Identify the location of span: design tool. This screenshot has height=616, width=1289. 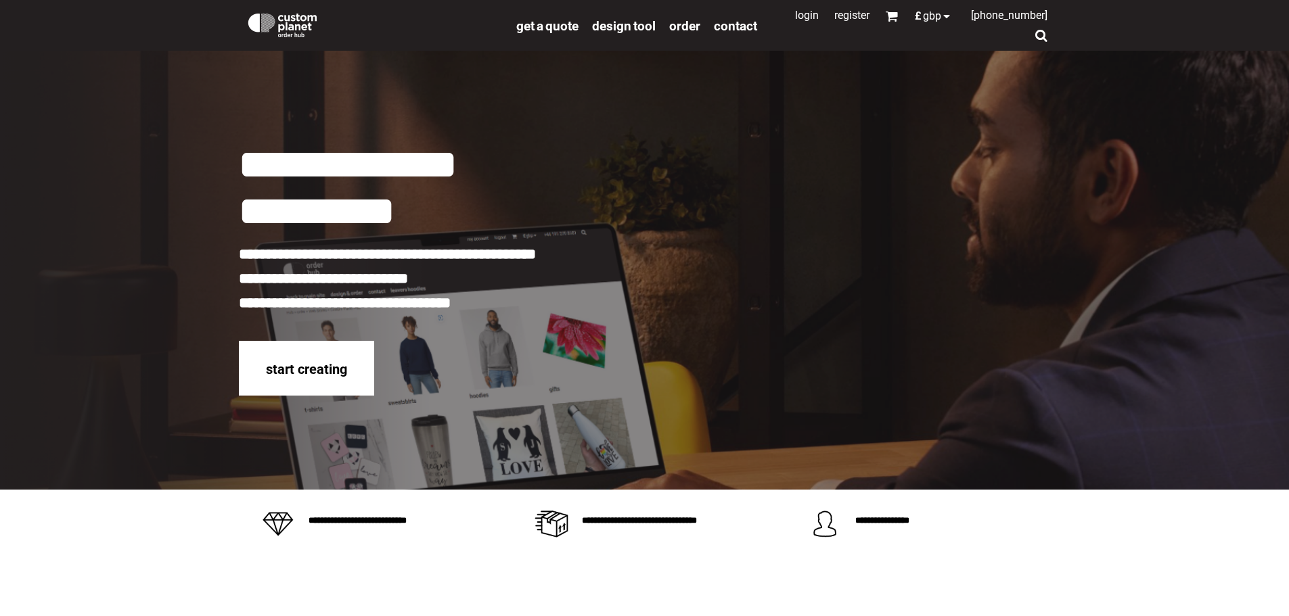
(624, 26).